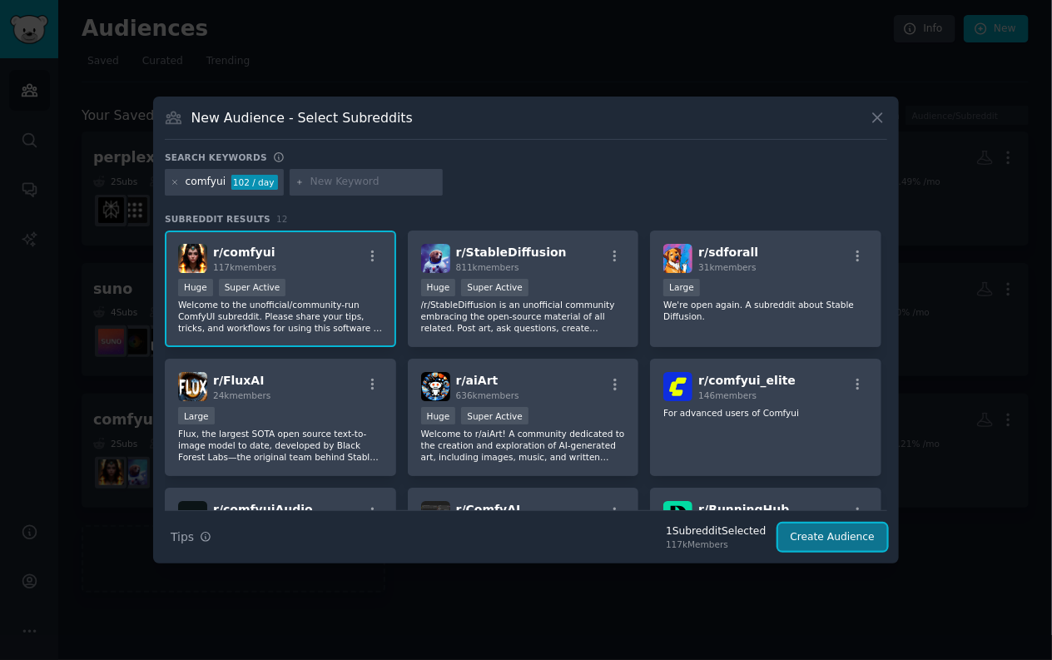 The width and height of the screenshot is (1052, 660). I want to click on span: r/ ComfyAI, so click(488, 509).